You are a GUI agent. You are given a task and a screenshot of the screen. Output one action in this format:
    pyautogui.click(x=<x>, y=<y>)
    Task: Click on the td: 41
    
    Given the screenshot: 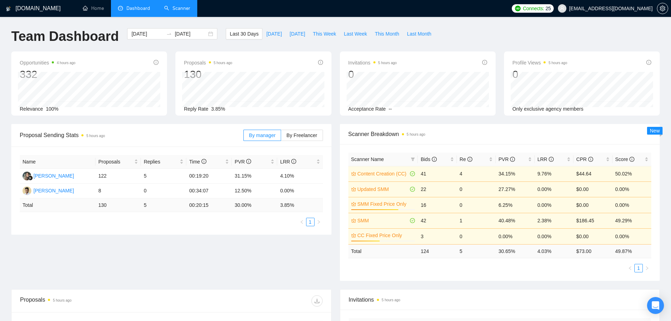 What is the action you would take?
    pyautogui.click(x=437, y=174)
    